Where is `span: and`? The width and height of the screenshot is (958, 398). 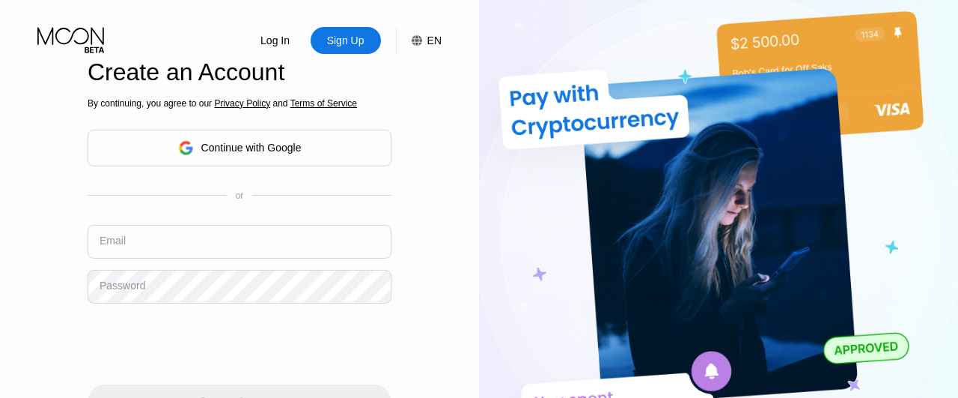
span: and is located at coordinates (280, 103).